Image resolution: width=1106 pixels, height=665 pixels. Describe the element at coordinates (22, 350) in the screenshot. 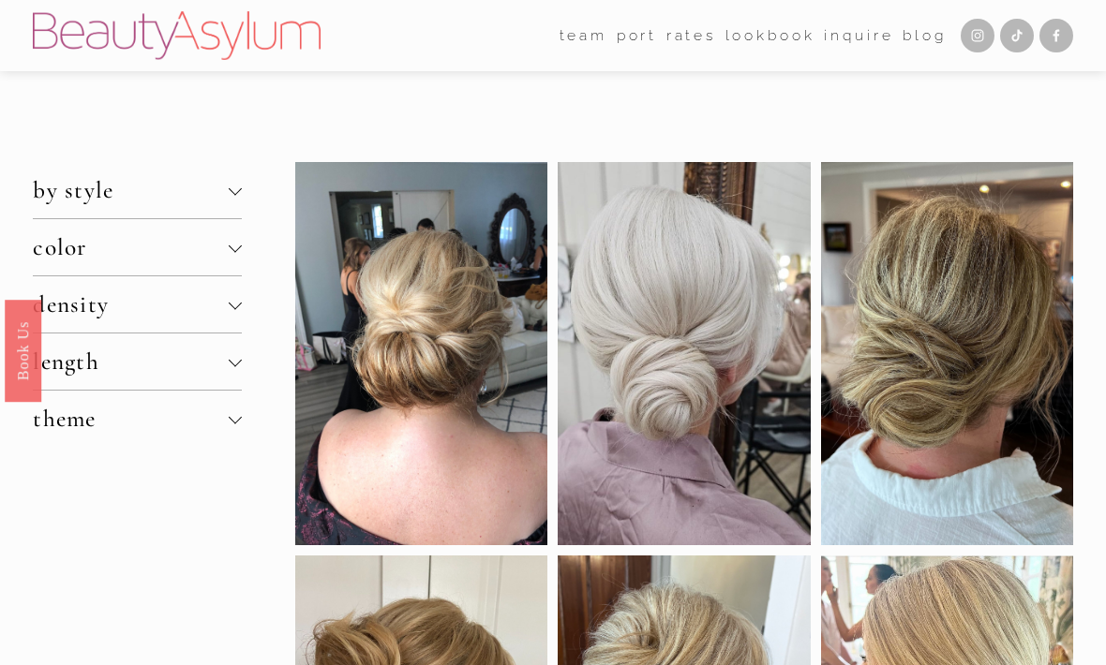

I see `a: Book Us` at that location.